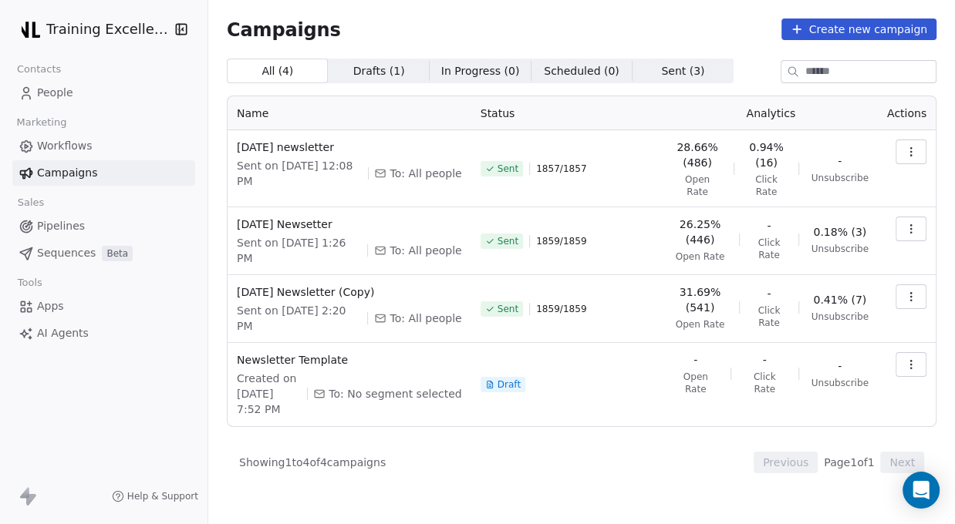 The height and width of the screenshot is (524, 955). I want to click on span: Apps, so click(50, 306).